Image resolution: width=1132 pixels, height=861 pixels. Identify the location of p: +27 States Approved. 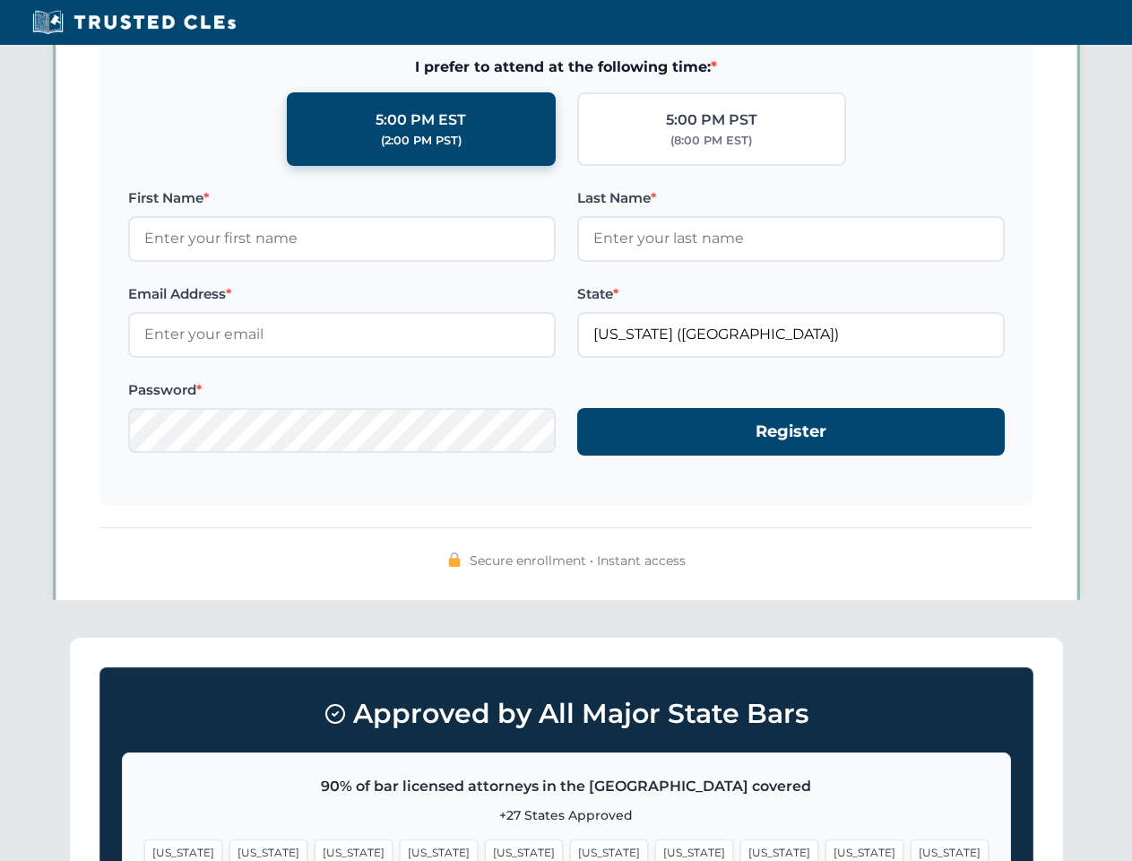
(567, 815).